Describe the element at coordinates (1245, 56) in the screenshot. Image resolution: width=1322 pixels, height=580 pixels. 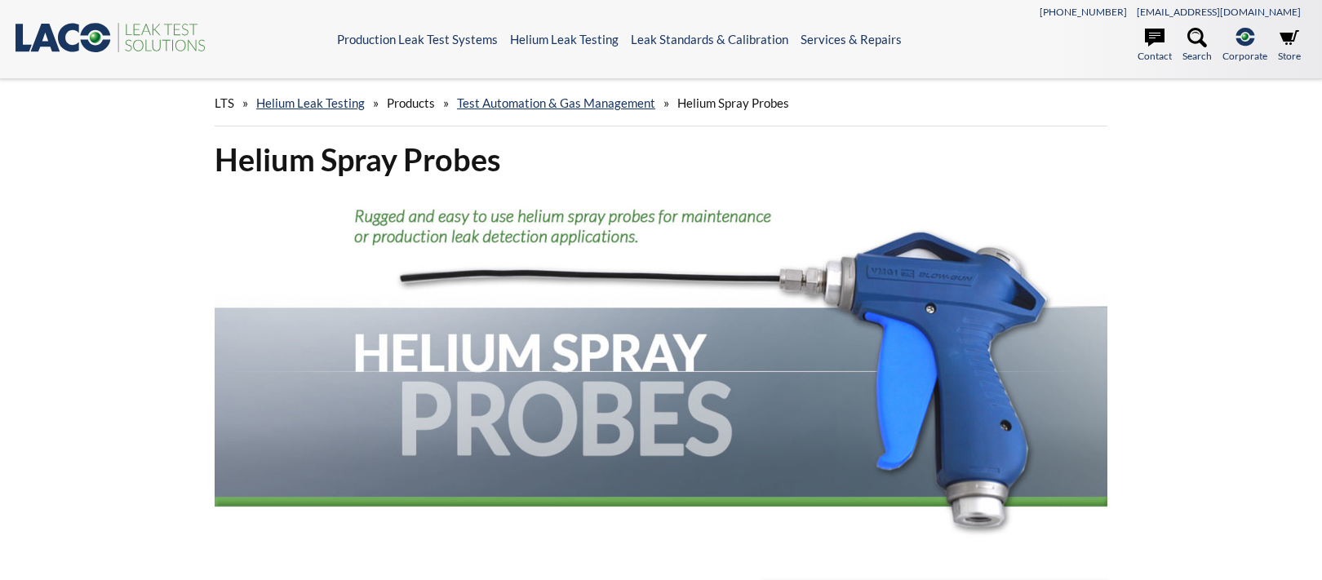
I see `span: Corporate` at that location.